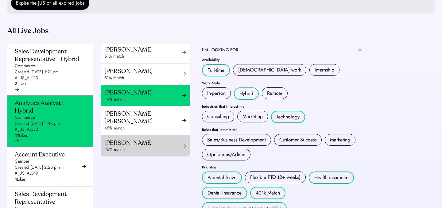 The width and height of the screenshot is (442, 208). I want to click on strong: 3, so click(16, 84).